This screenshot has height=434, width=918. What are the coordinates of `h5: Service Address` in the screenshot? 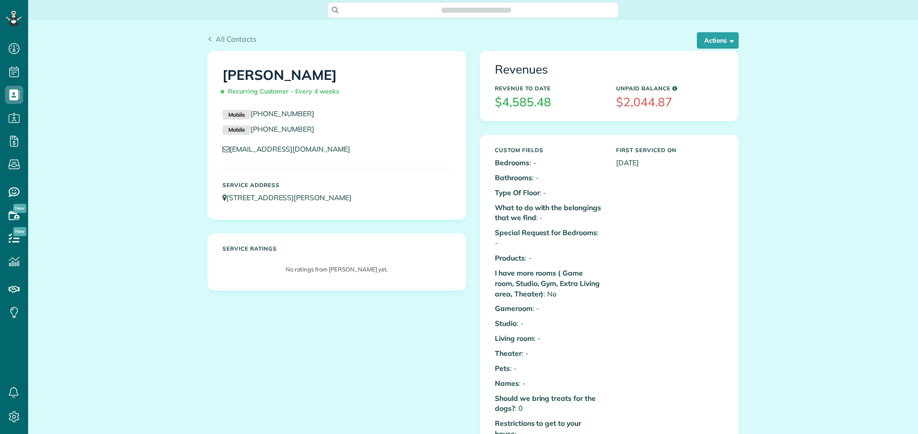 It's located at (337, 185).